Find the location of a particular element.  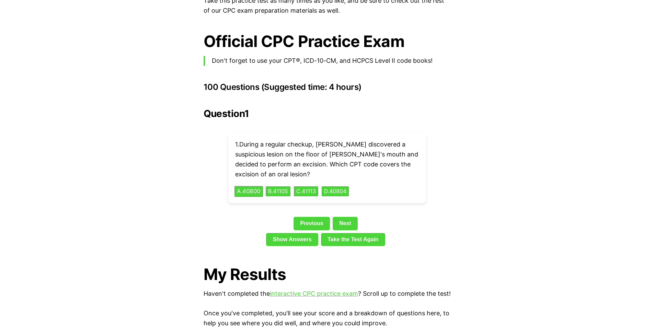

a: Next is located at coordinates (345, 224).